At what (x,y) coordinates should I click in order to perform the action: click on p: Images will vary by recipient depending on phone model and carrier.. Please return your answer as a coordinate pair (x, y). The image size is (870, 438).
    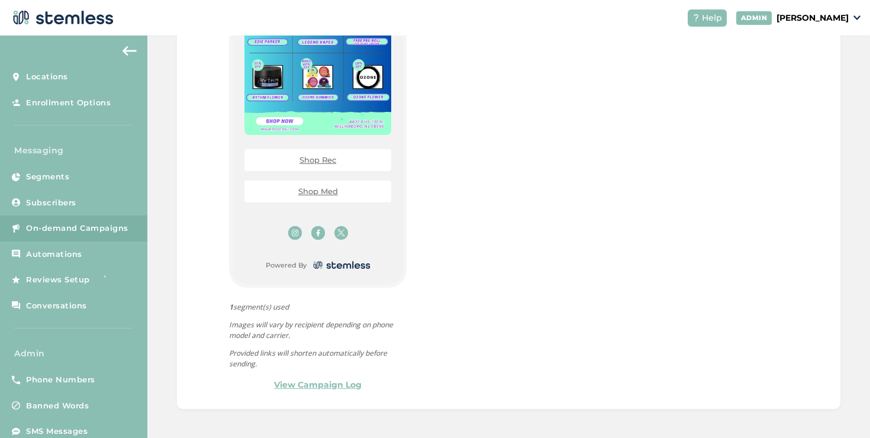
    Looking at the image, I should click on (318, 330).